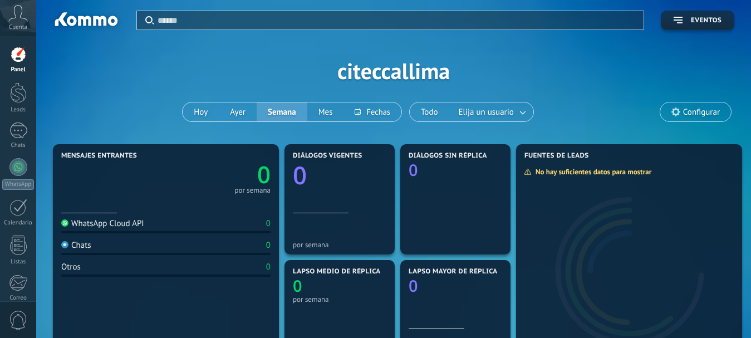 The width and height of the screenshot is (751, 338). What do you see at coordinates (429, 112) in the screenshot?
I see `button: Todo` at bounding box center [429, 112].